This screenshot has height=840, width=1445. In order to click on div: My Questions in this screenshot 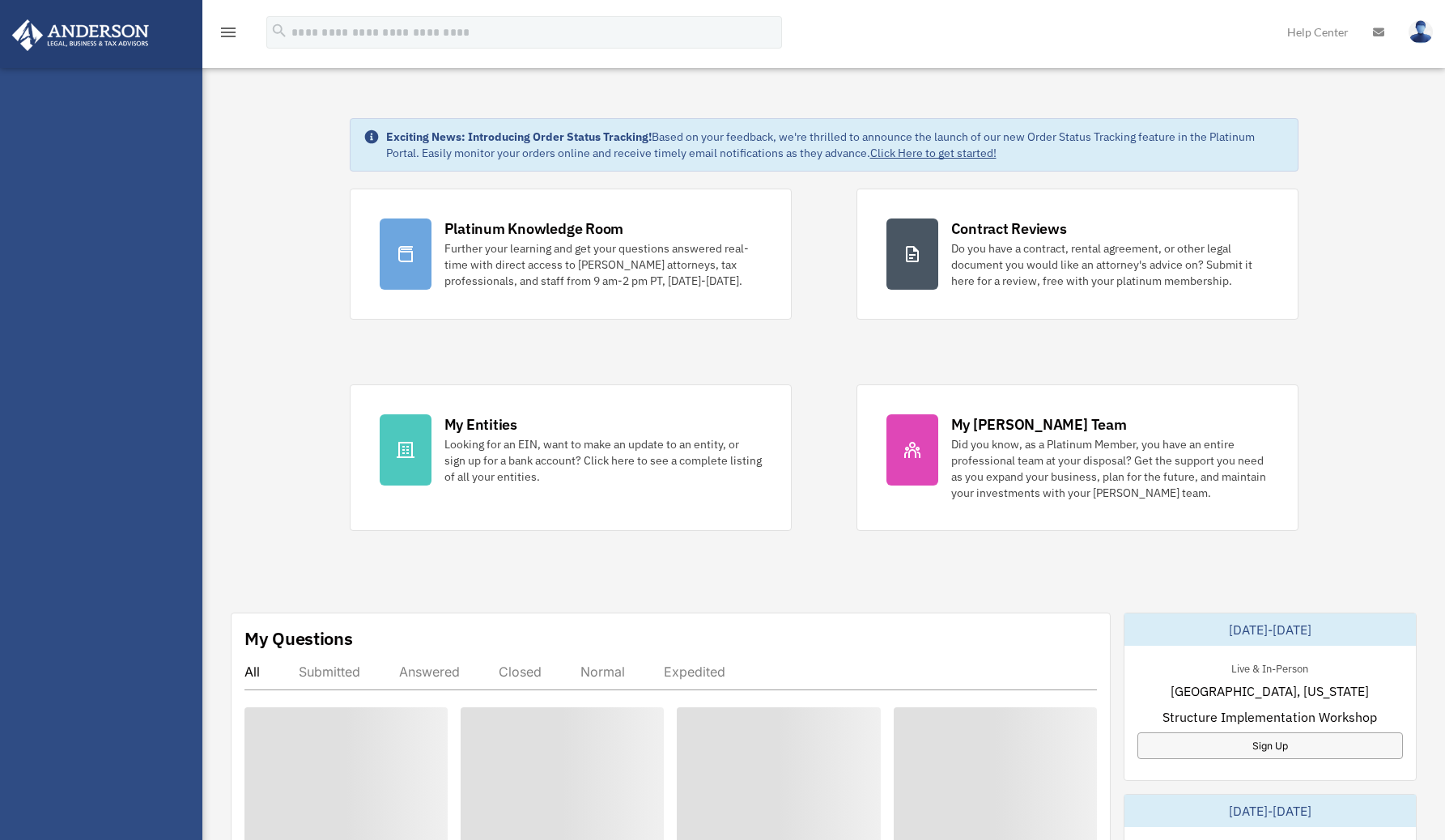, I will do `click(299, 639)`.